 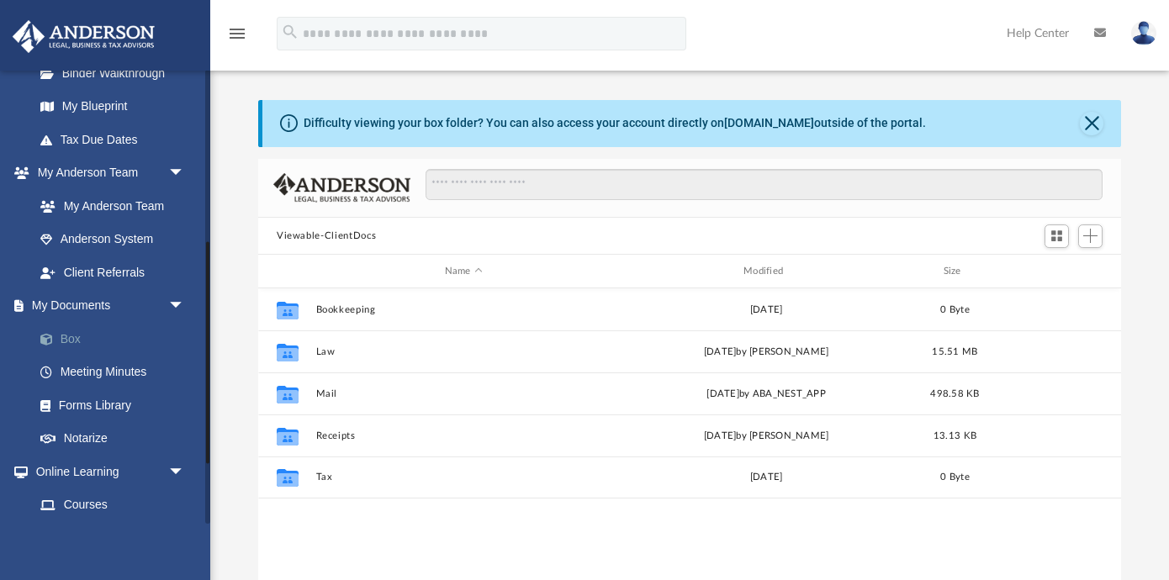 What do you see at coordinates (1057, 236) in the screenshot?
I see `button: Switch to Grid View` at bounding box center [1057, 236].